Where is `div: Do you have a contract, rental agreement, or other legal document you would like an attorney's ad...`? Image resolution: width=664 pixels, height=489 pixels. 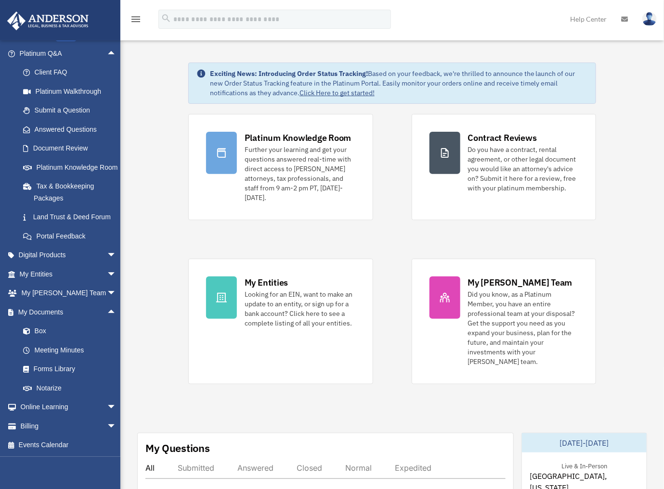 div: Do you have a contract, rental agreement, or other legal document you would like an attorney's ad... is located at coordinates (523, 169).